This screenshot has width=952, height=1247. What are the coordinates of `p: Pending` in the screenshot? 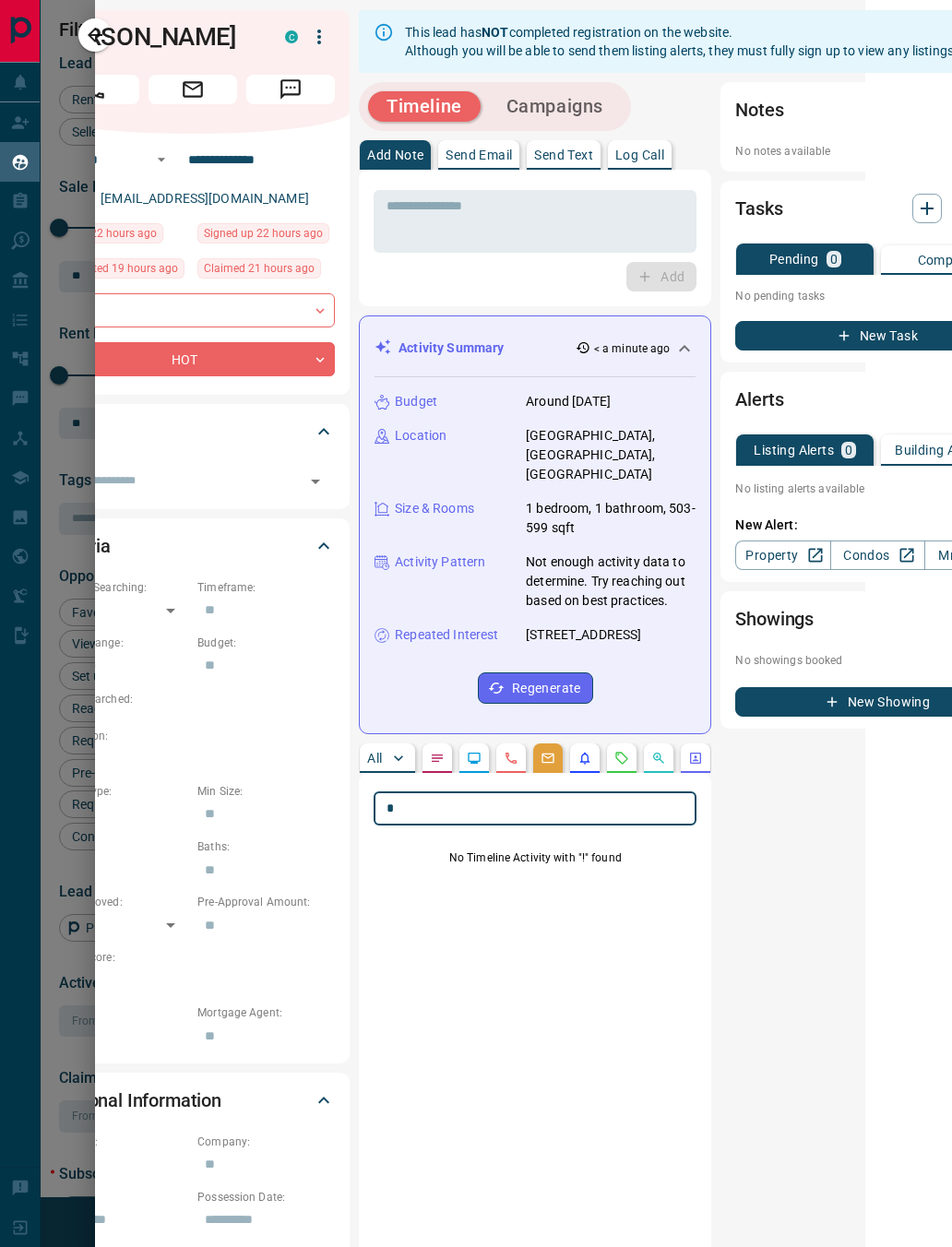 It's located at (794, 259).